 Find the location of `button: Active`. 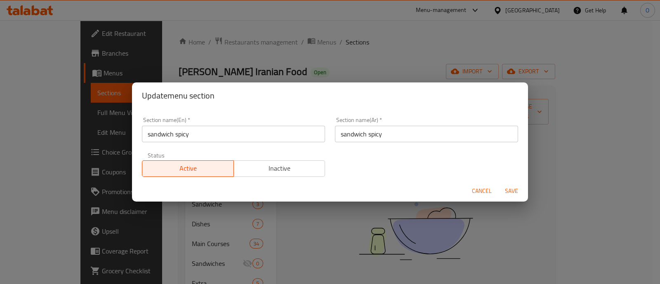

button: Active is located at coordinates (188, 169).